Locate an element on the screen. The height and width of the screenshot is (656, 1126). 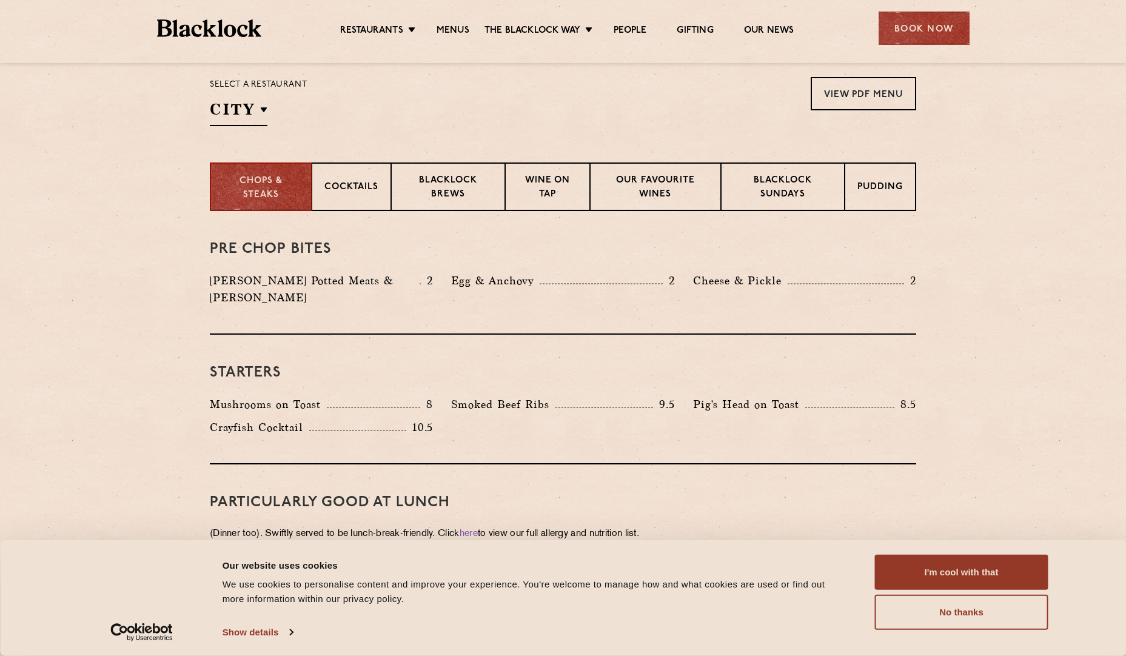
p: Smoked Beef Ribs is located at coordinates (503, 405).